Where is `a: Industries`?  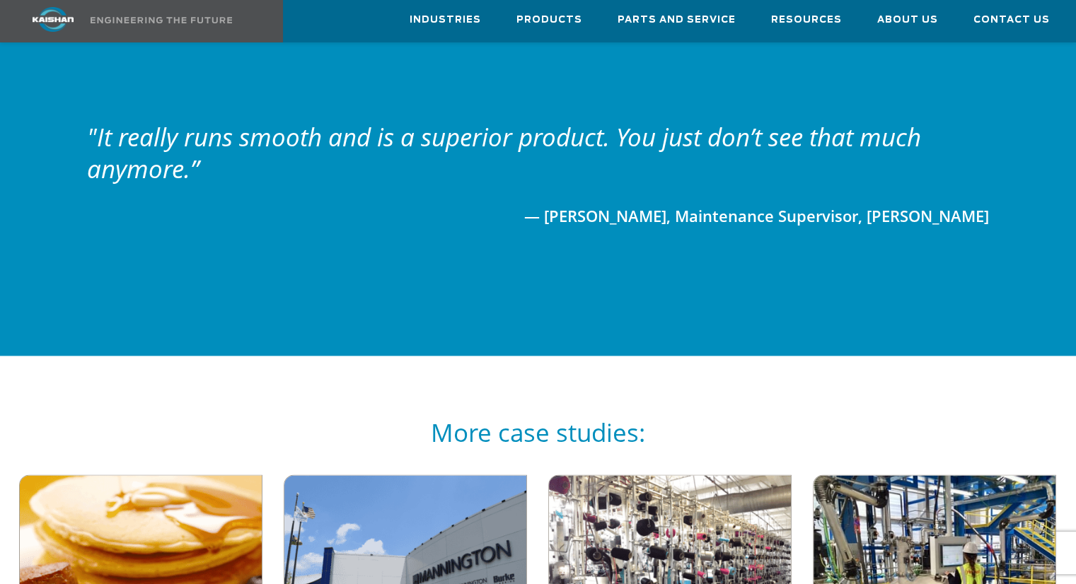 a: Industries is located at coordinates (445, 20).